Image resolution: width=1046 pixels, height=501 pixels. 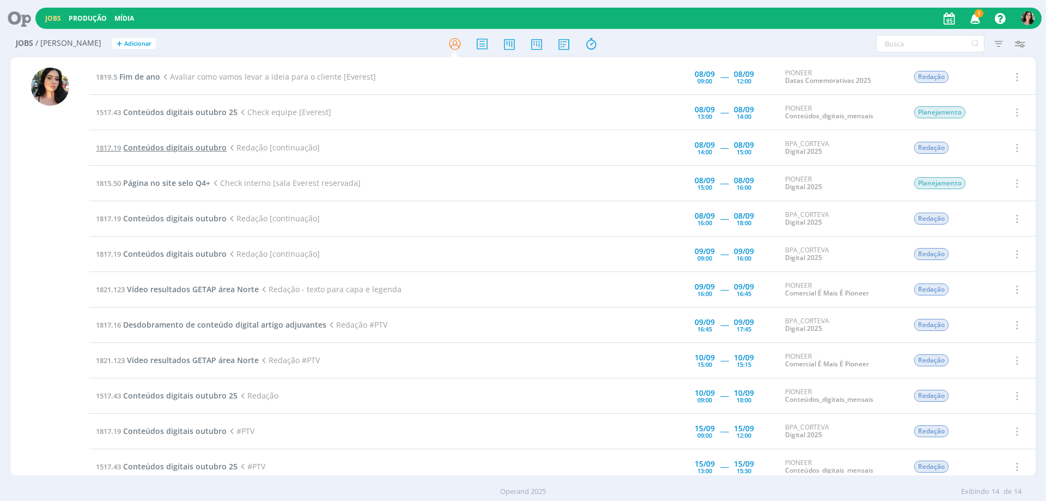 I want to click on a: 1815.50Página no site selo Q4+, so click(x=153, y=183).